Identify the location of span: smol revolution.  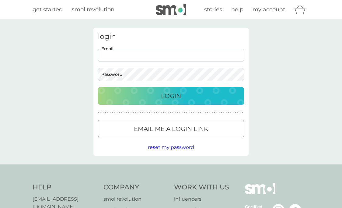
(93, 9).